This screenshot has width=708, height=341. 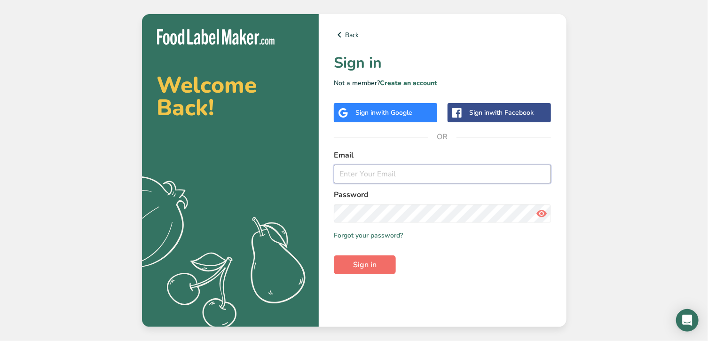 What do you see at coordinates (394, 112) in the screenshot?
I see `span: with Google` at bounding box center [394, 112].